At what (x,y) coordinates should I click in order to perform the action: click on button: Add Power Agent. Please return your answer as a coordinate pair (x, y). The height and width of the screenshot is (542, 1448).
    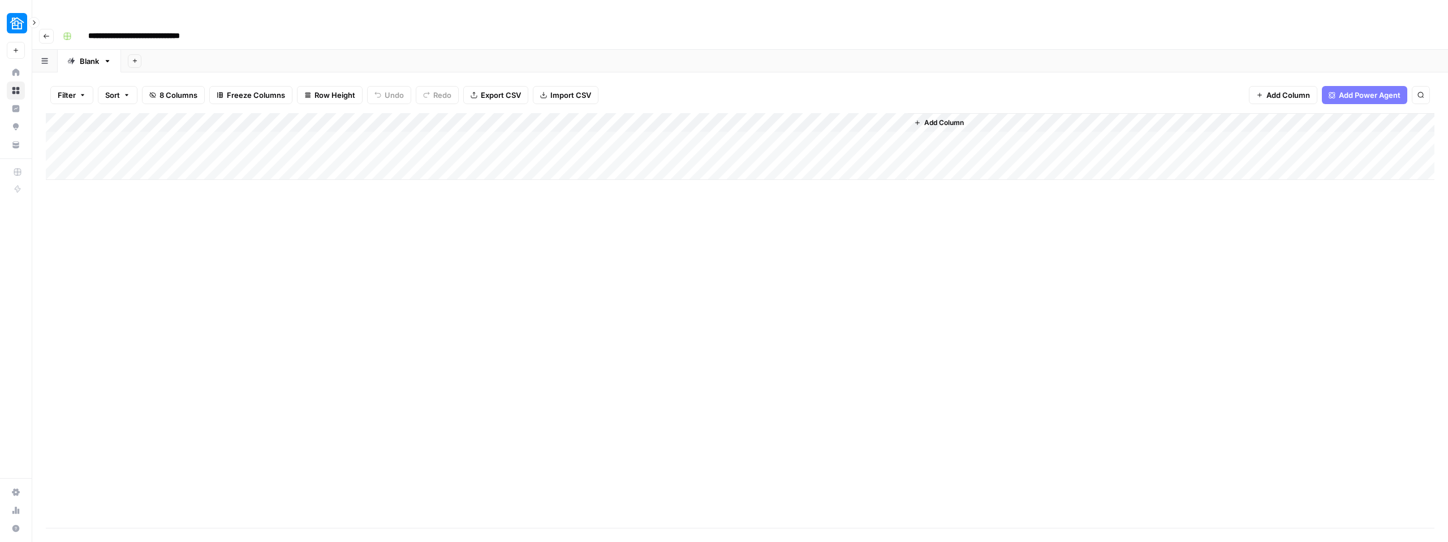
    Looking at the image, I should click on (1364, 95).